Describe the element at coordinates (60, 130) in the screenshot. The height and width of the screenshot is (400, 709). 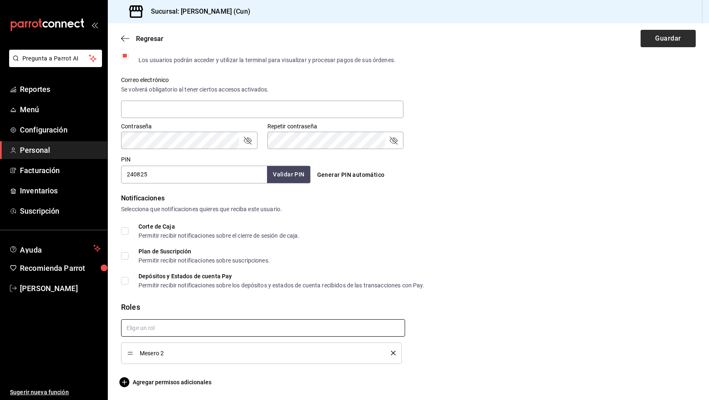
I see `span: Configuración` at that location.